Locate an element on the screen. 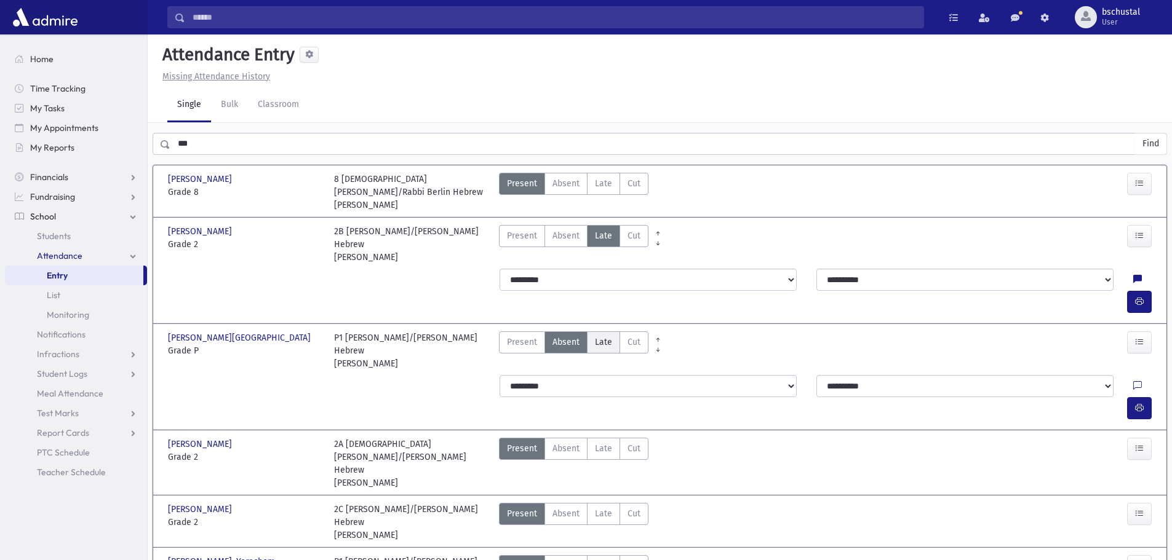  a: Teacher Schedule is located at coordinates (76, 472).